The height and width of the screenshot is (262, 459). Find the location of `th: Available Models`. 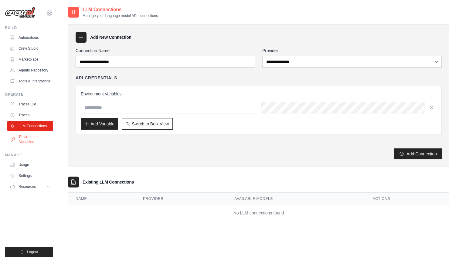

th: Available Models is located at coordinates (296, 199).